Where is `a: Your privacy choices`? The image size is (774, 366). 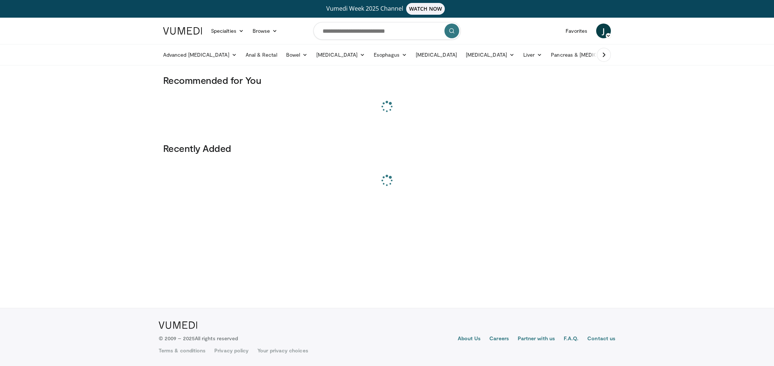 a: Your privacy choices is located at coordinates (282, 351).